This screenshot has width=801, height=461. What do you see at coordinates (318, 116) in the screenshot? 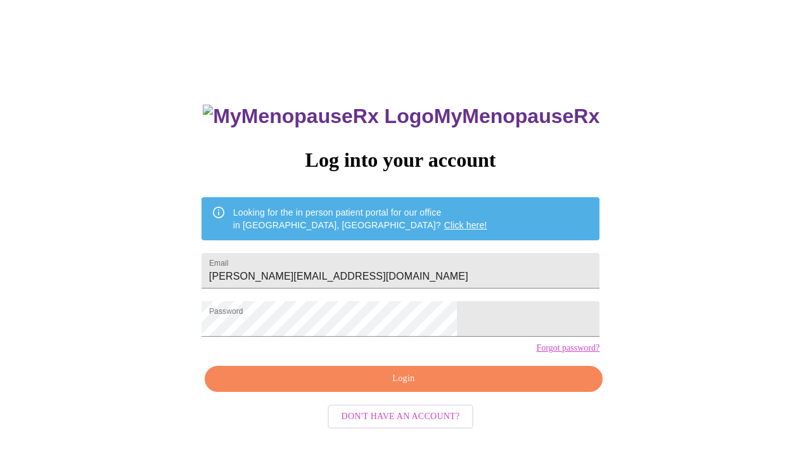
I see `img: MyMenopauseRx Logo` at bounding box center [318, 116].